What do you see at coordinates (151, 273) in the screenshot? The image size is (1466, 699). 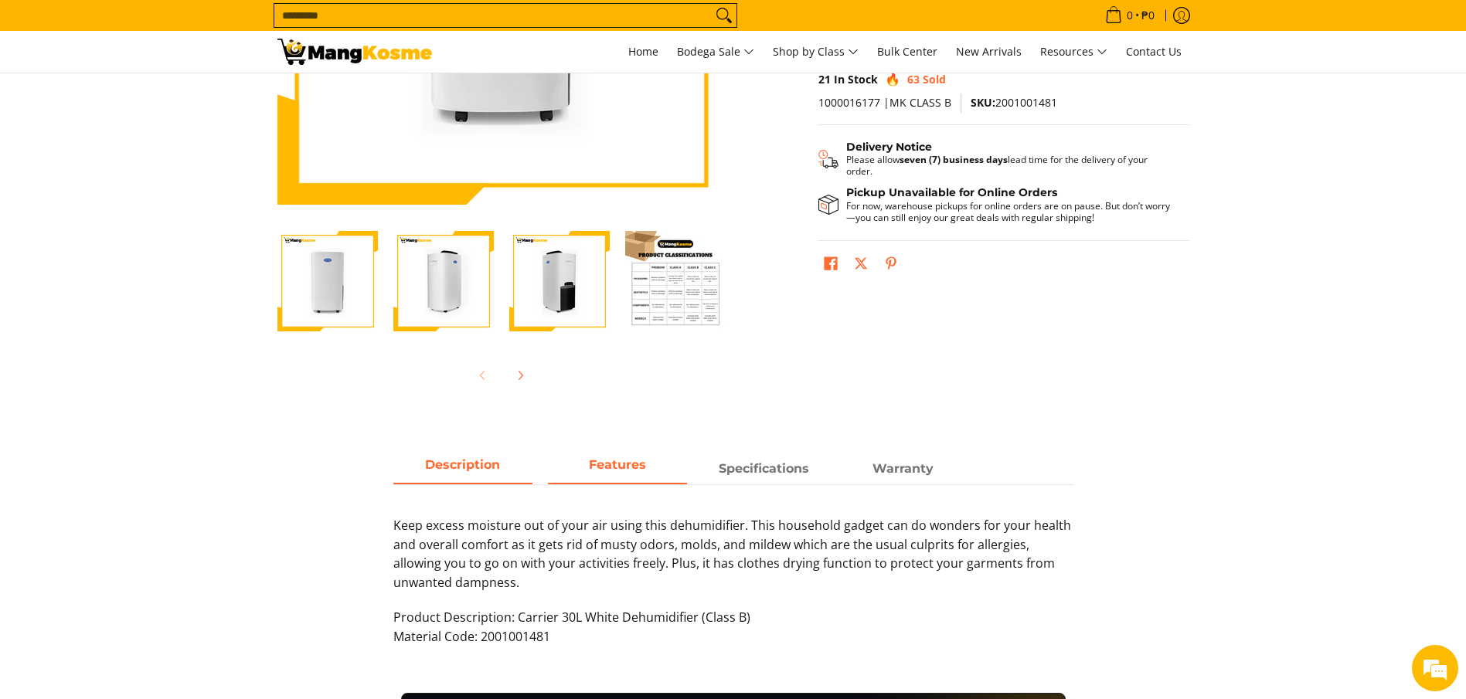 I see `span: We're online!` at bounding box center [151, 273].